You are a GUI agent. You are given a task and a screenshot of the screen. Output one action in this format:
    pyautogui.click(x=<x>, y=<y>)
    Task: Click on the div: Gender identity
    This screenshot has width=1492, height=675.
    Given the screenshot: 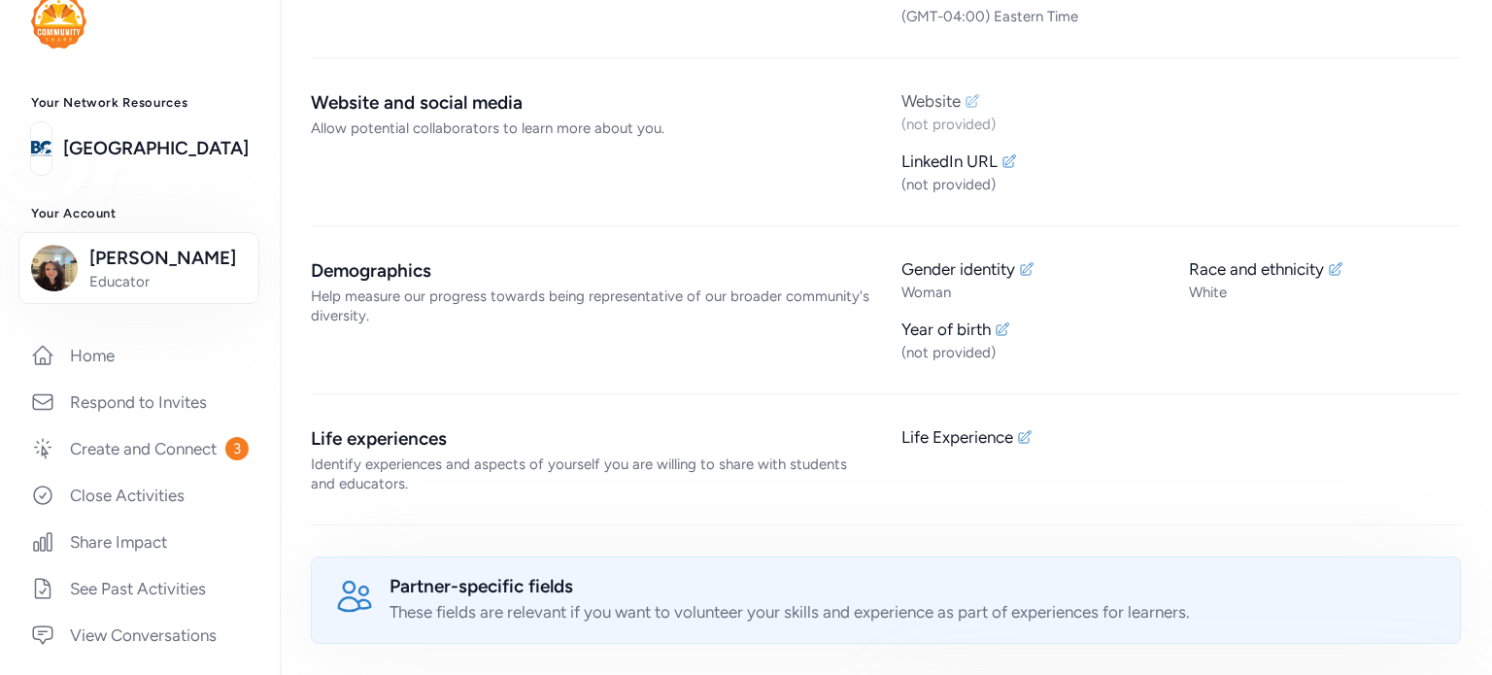 What is the action you would take?
    pyautogui.click(x=958, y=269)
    